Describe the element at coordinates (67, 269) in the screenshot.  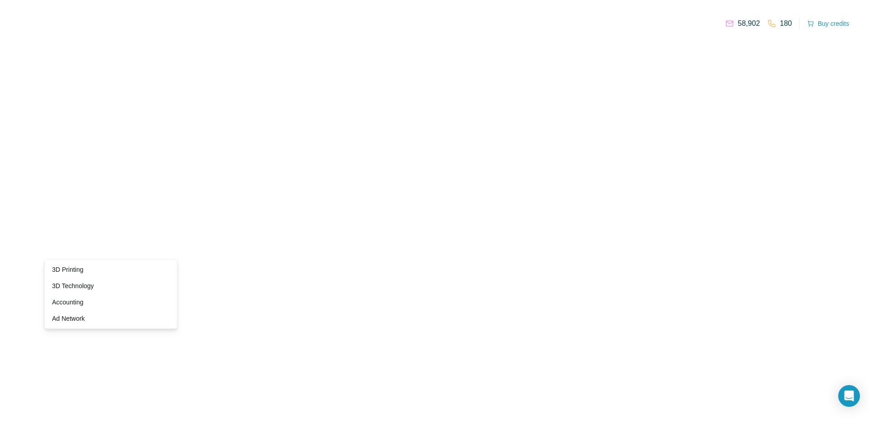
I see `p: 3D Printing` at that location.